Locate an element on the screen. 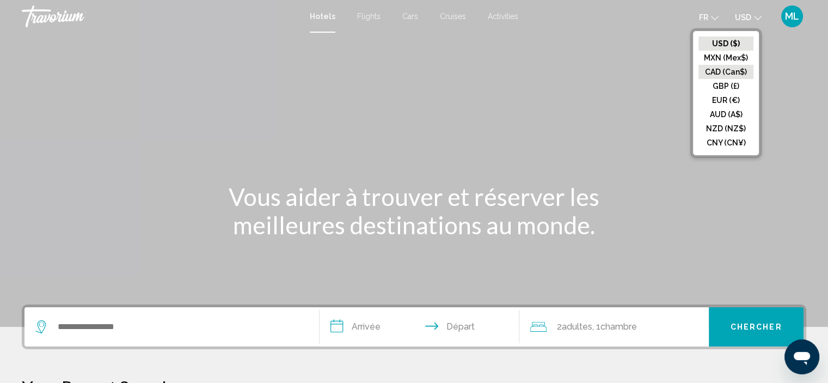 Image resolution: width=828 pixels, height=383 pixels. a: Cruises is located at coordinates (453, 16).